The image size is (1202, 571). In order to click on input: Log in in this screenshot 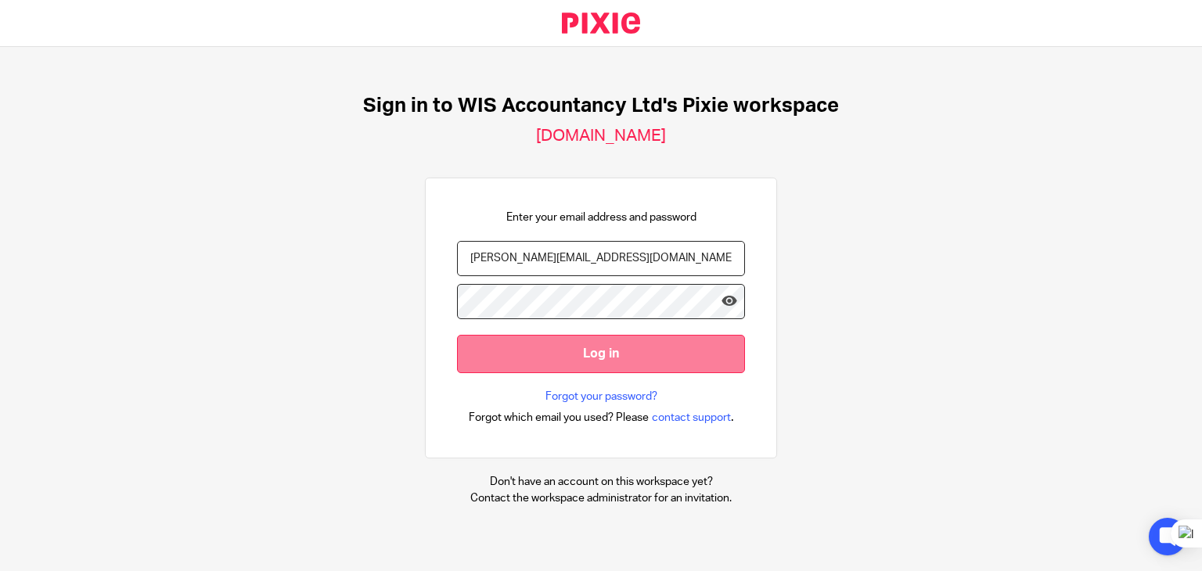, I will do `click(601, 354)`.